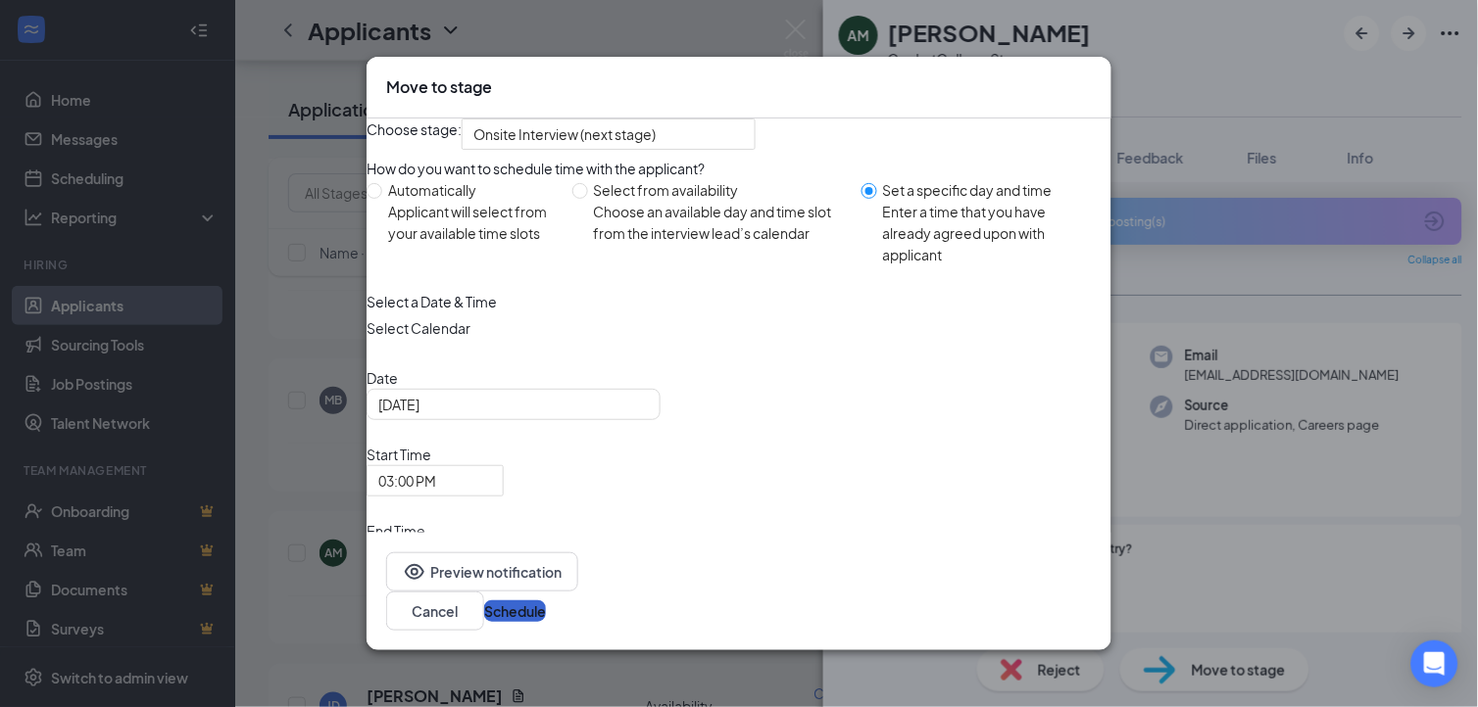 This screenshot has width=1478, height=707. What do you see at coordinates (989, 233) in the screenshot?
I see `div: Enter a time that you have already agreed upon with applicant` at bounding box center [989, 233].